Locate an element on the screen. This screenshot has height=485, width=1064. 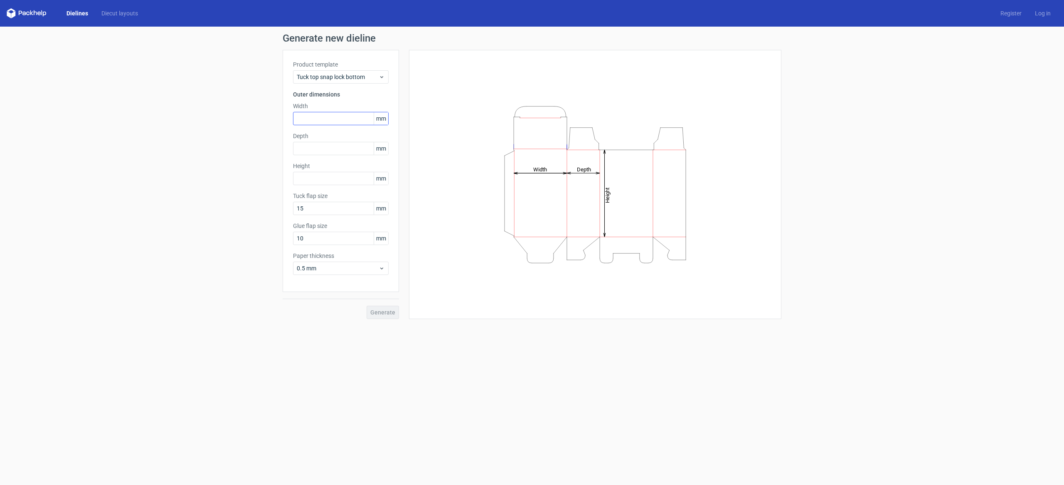
a: Log in is located at coordinates (1043, 13).